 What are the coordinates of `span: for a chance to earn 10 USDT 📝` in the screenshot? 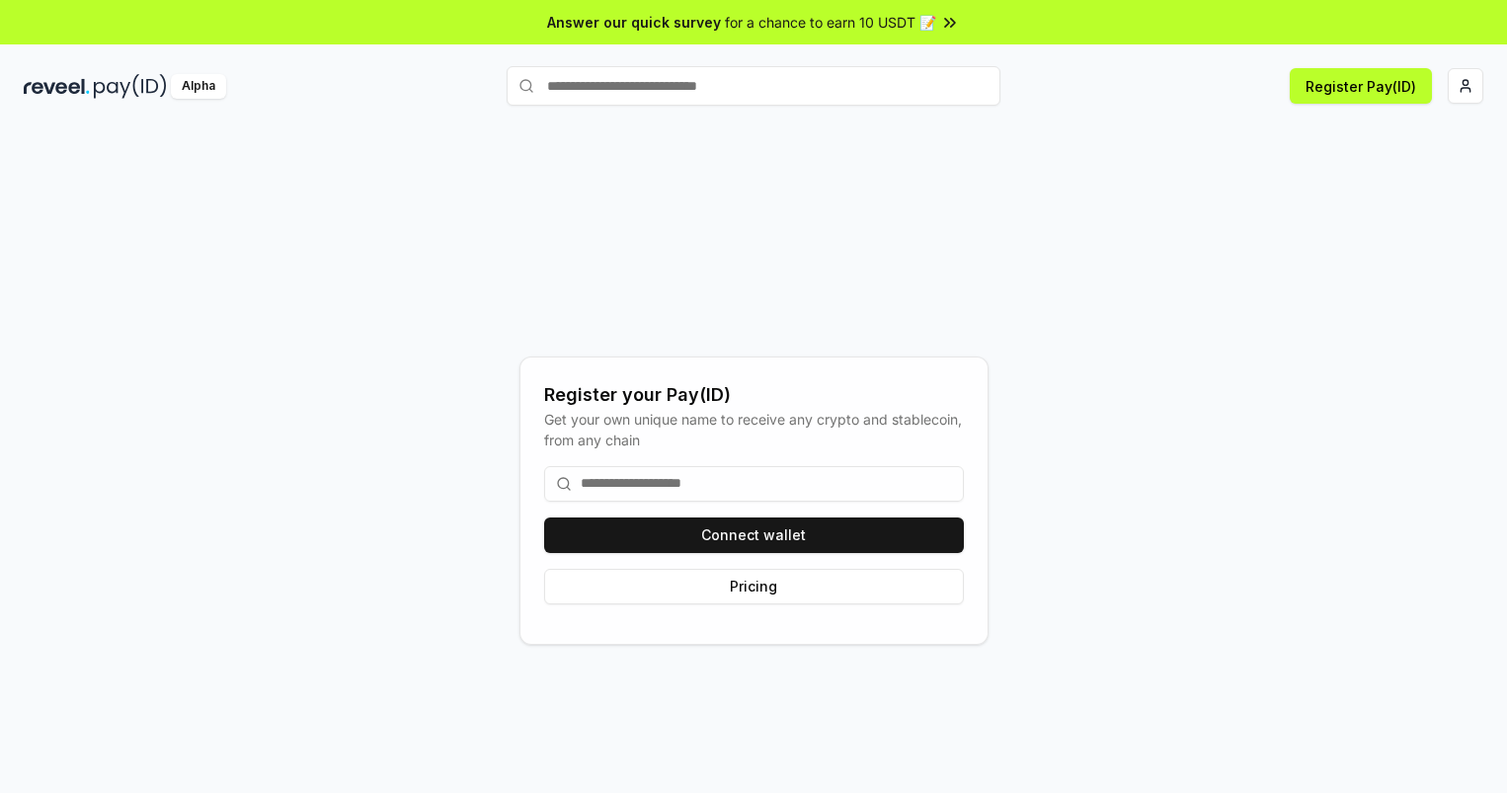 It's located at (831, 22).